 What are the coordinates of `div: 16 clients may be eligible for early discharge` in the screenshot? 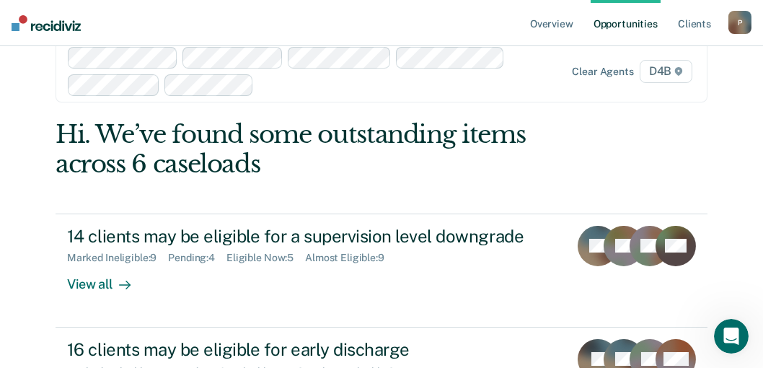 It's located at (312, 349).